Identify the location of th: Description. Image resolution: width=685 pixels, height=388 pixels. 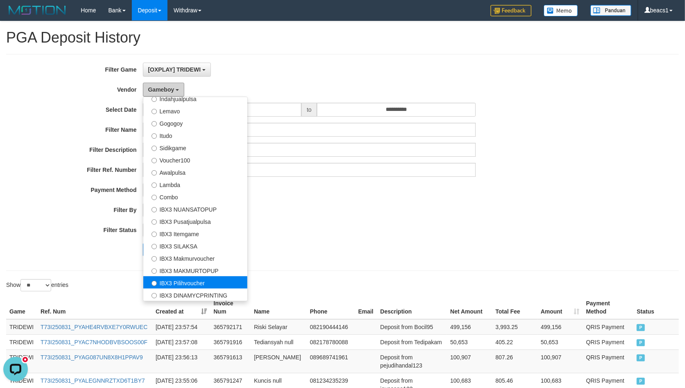
(412, 307).